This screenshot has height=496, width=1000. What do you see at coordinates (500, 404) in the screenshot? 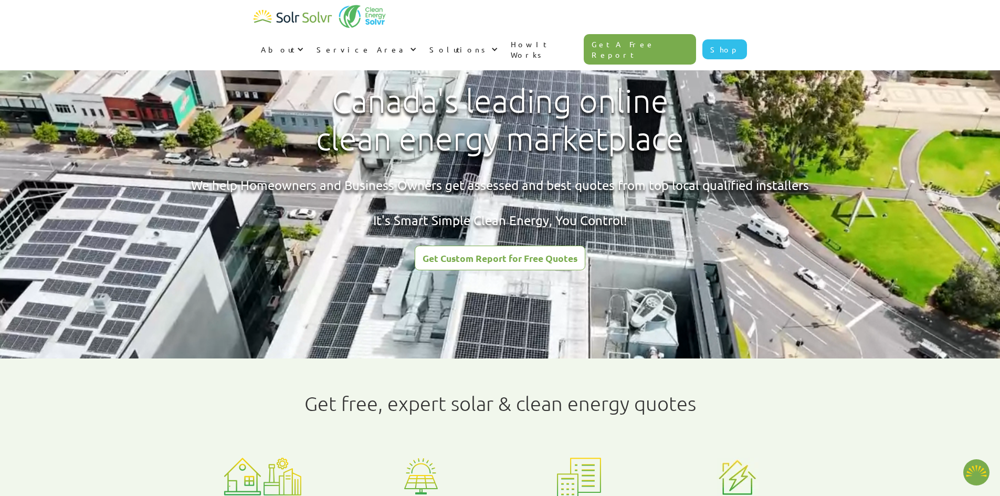
I see `h1: Get free, expert solar & clean energy quotes` at bounding box center [500, 404].